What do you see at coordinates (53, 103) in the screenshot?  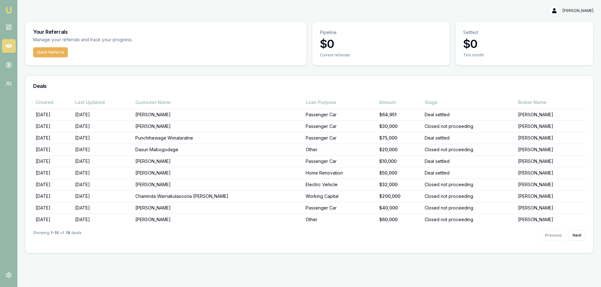 I see `div: Created` at bounding box center [53, 103].